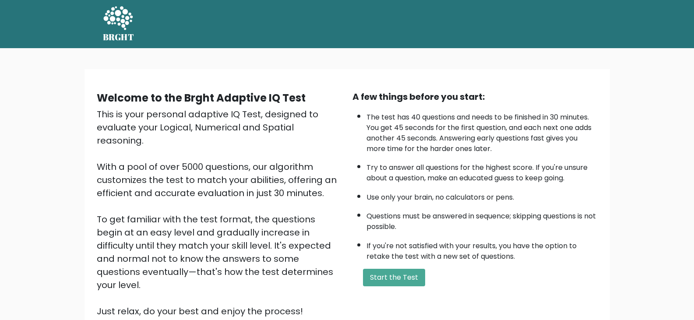 This screenshot has height=320, width=694. Describe the element at coordinates (482, 219) in the screenshot. I see `li: Questions must be answered in sequence; skipping questions is not possible.` at that location.